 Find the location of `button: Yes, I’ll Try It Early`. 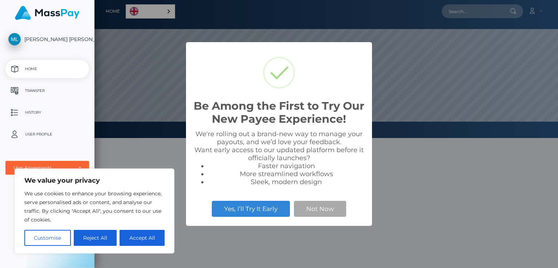

button: Yes, I’ll Try It Early is located at coordinates (251, 209).